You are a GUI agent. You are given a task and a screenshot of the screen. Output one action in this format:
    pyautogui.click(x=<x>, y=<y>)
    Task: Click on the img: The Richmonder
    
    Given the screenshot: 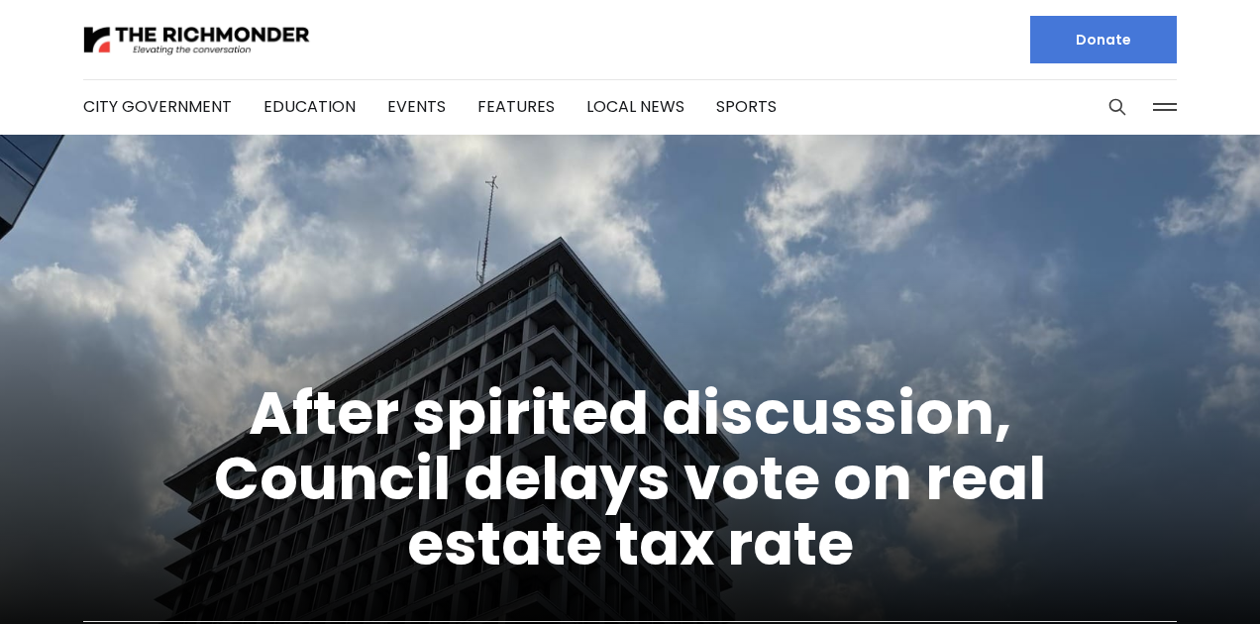 What is the action you would take?
    pyautogui.click(x=197, y=40)
    